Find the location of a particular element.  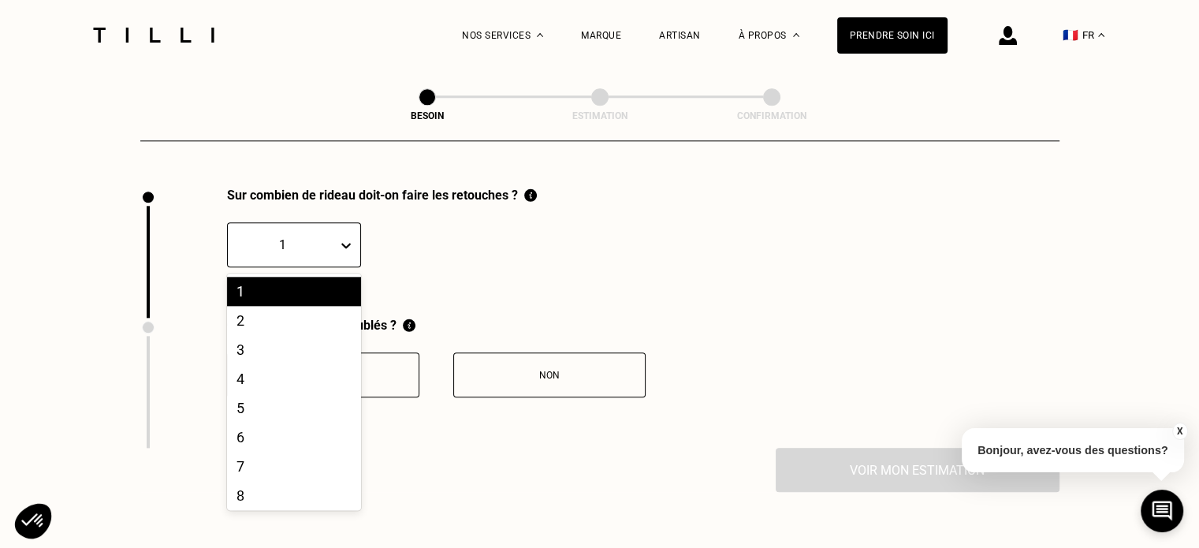

img: menu déroulant is located at coordinates (1102, 35).